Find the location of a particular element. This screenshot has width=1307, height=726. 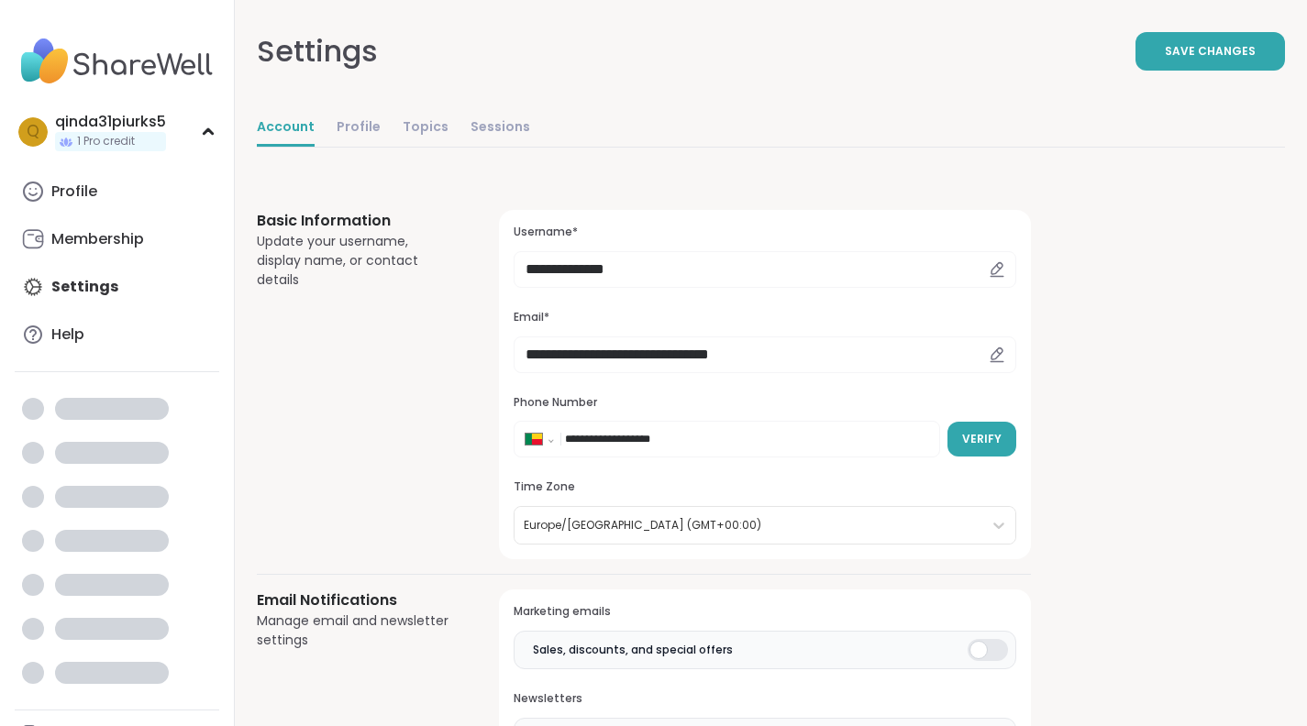

div: Update your username, display name, or contact details is located at coordinates (356, 261).